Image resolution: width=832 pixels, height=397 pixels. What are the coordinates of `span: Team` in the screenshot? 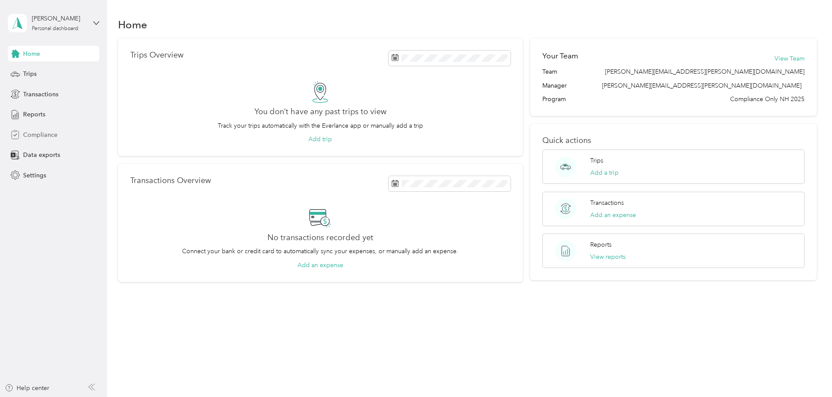 It's located at (550, 71).